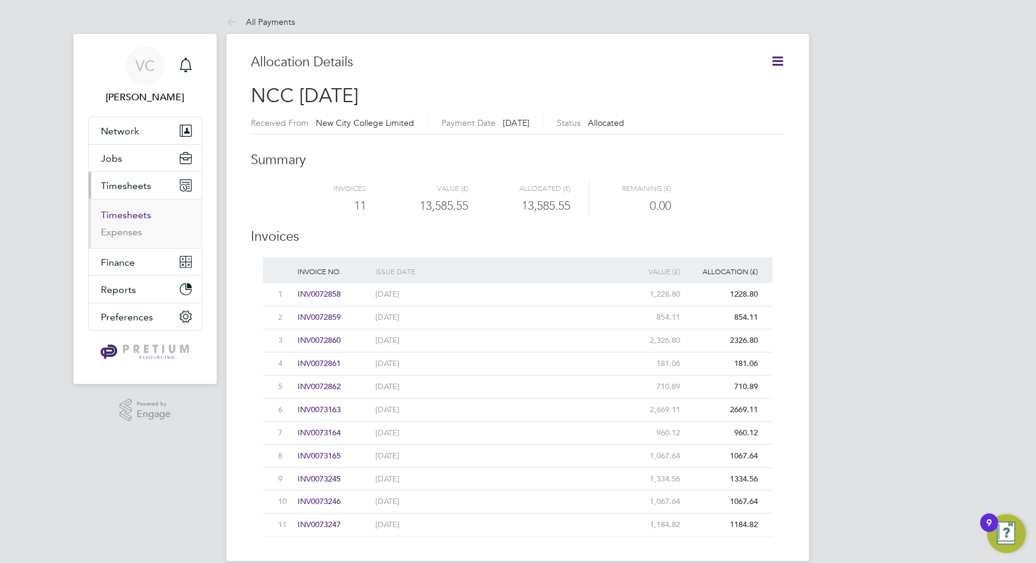 The image size is (1036, 563). I want to click on img: pretium-logo-retina.png, so click(145, 352).